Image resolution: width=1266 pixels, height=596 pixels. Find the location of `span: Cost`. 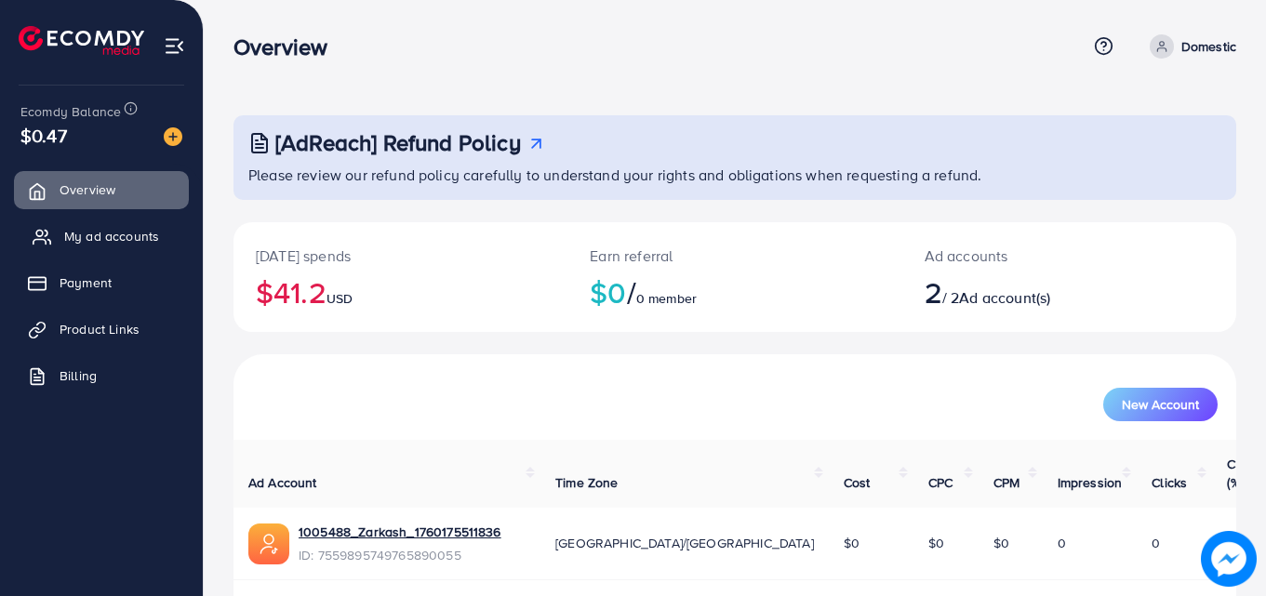

span: Cost is located at coordinates (857, 483).